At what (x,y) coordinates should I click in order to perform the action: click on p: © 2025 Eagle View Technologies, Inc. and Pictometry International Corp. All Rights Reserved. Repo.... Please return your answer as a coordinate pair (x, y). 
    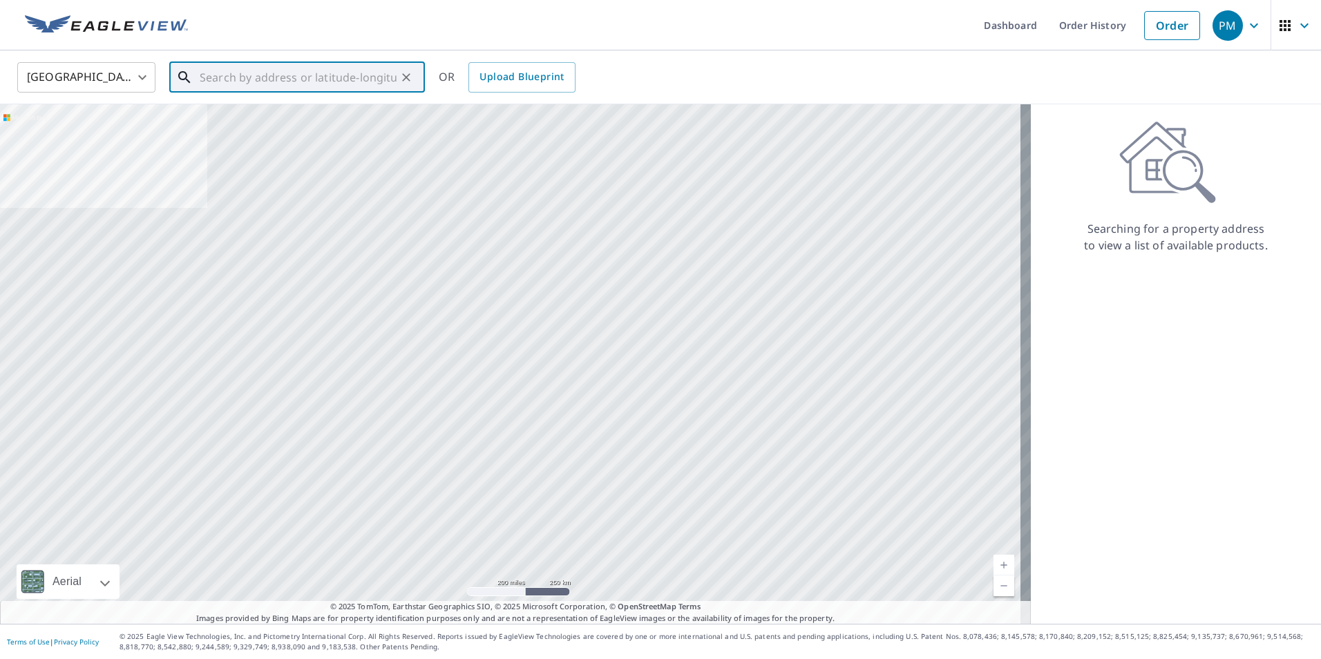
    Looking at the image, I should click on (716, 642).